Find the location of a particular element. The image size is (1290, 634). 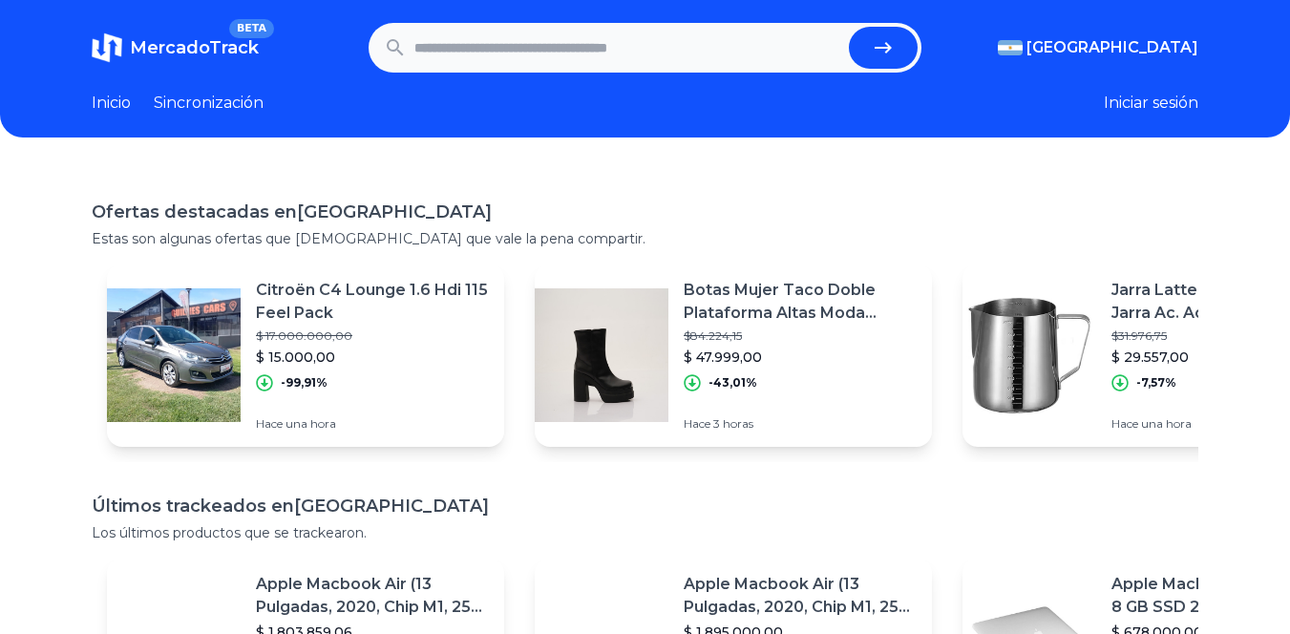

font: $ 15.000,00 is located at coordinates (295, 357).